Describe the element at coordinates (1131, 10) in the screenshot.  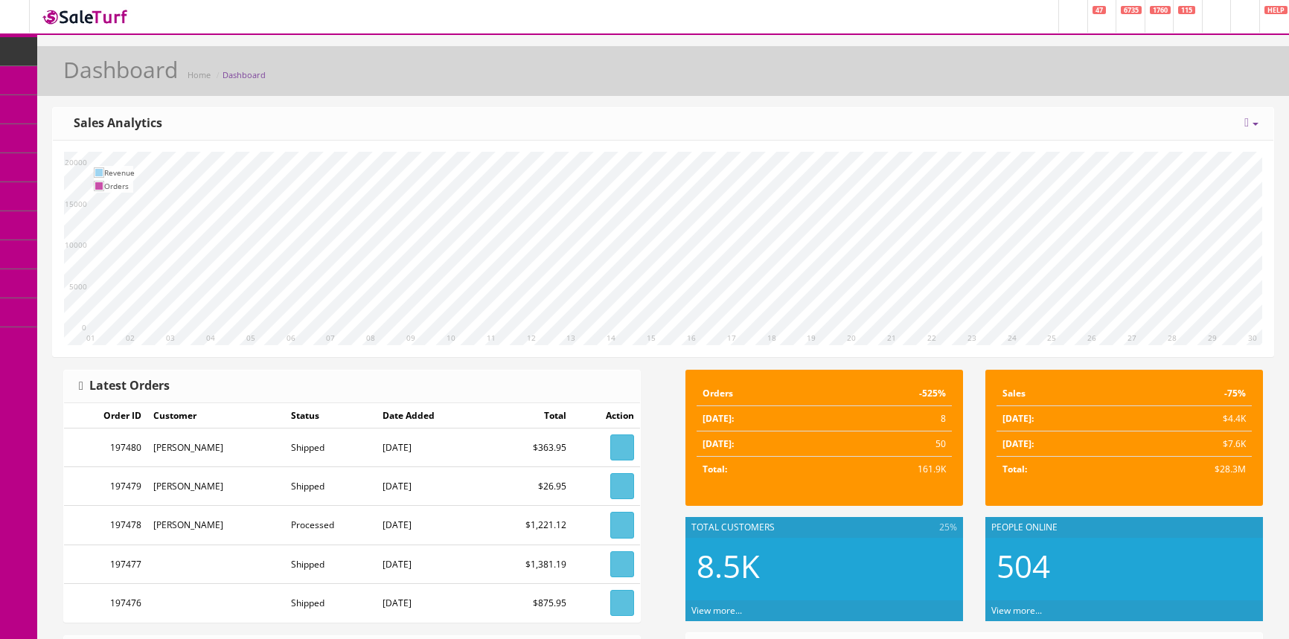
I see `span: 6735` at that location.